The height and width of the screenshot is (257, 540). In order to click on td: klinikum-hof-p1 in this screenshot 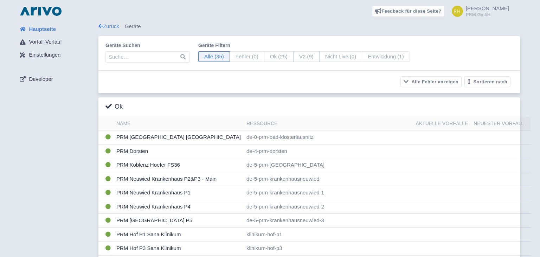, I will do `click(329, 235)`.